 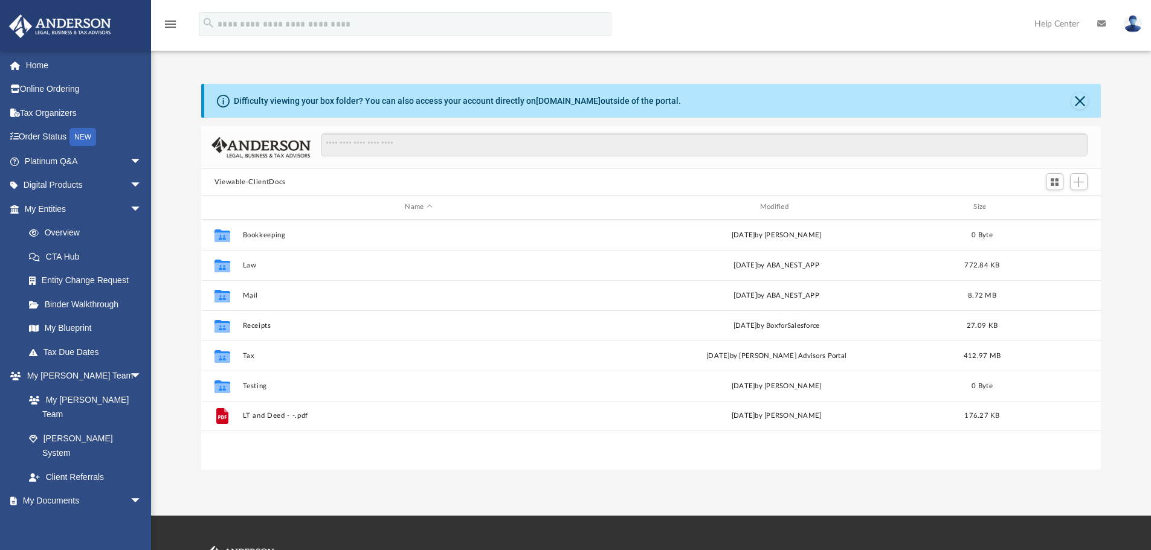 I want to click on button: Add, so click(x=1079, y=182).